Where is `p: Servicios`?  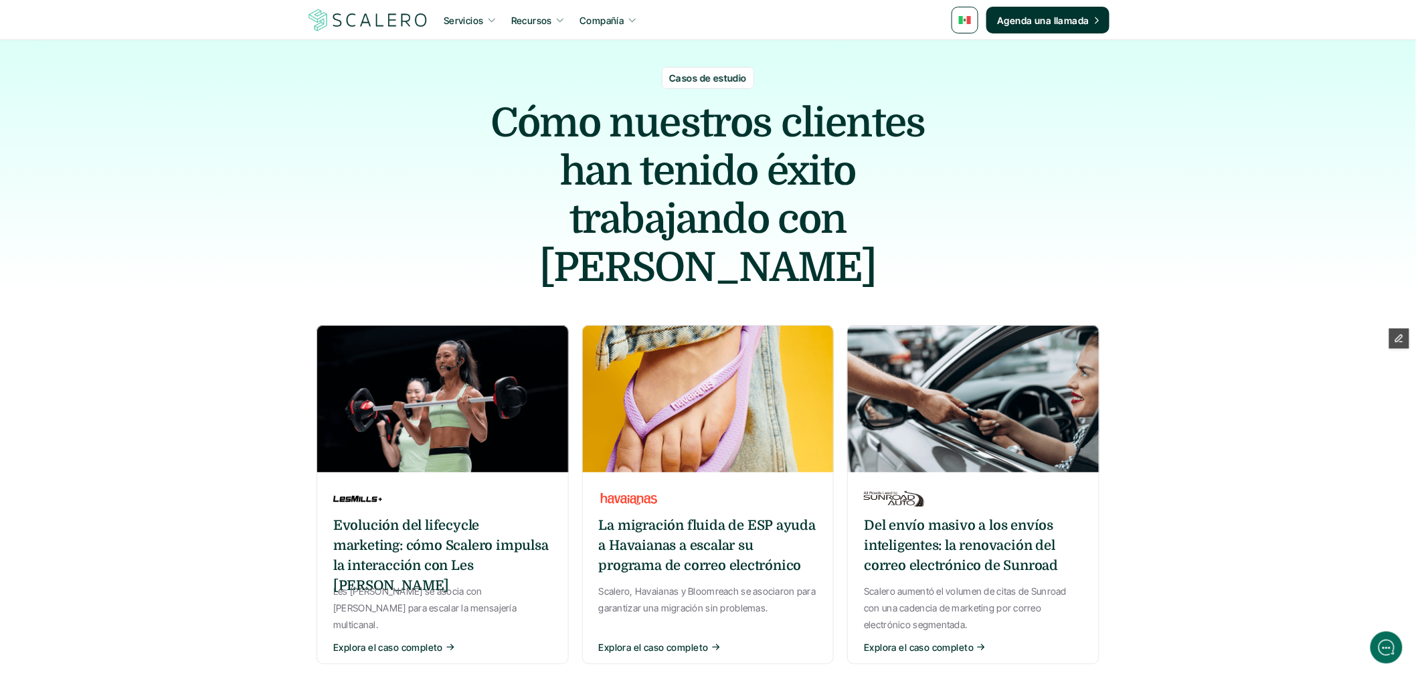
p: Servicios is located at coordinates (464, 20).